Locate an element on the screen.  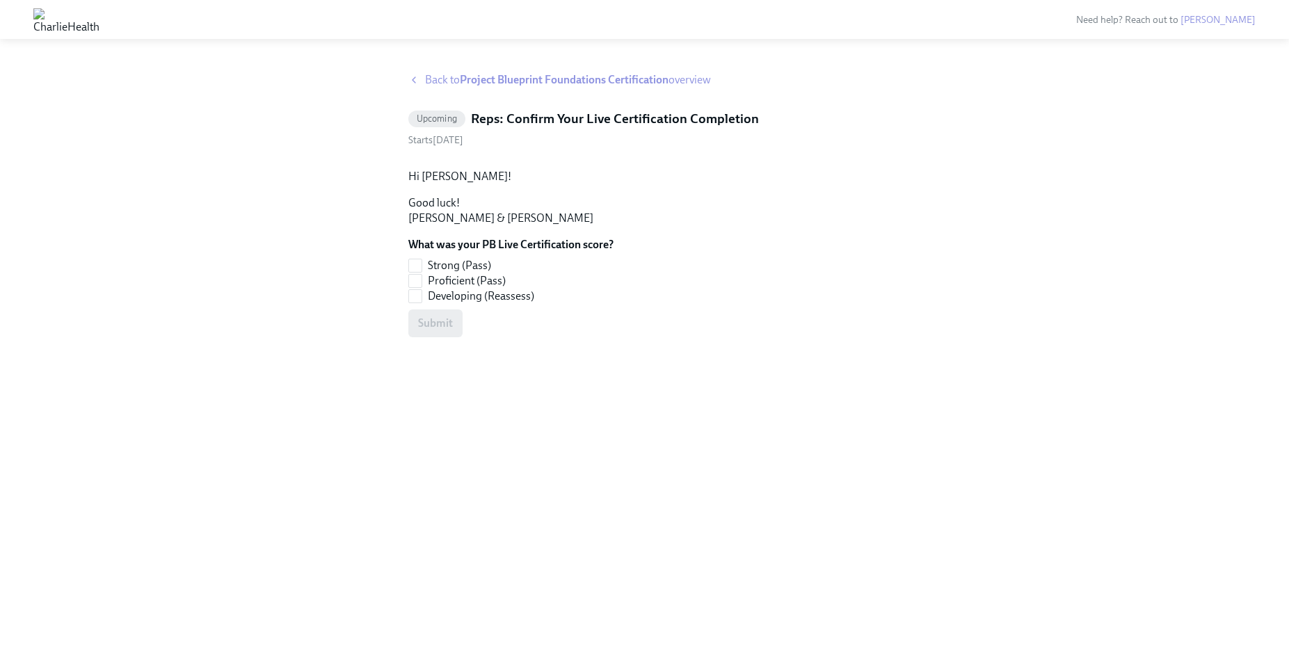
strong: Project Blueprint Foundations Certification is located at coordinates (564, 79).